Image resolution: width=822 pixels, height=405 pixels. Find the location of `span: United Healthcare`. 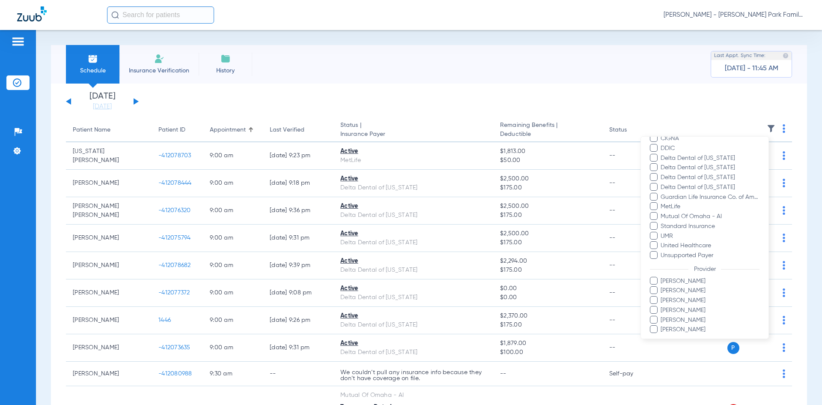

span: United Healthcare is located at coordinates (710, 245).